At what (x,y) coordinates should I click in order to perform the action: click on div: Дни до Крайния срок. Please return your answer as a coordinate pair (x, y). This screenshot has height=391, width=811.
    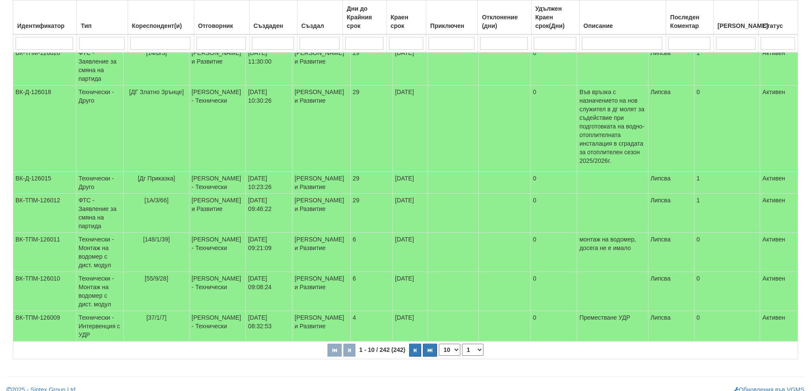
    Looking at the image, I should click on (364, 17).